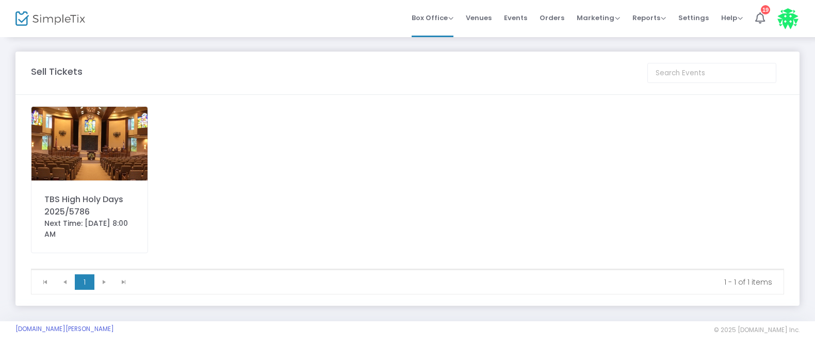 This screenshot has width=815, height=346. Describe the element at coordinates (649, 18) in the screenshot. I see `span: Reports` at that location.